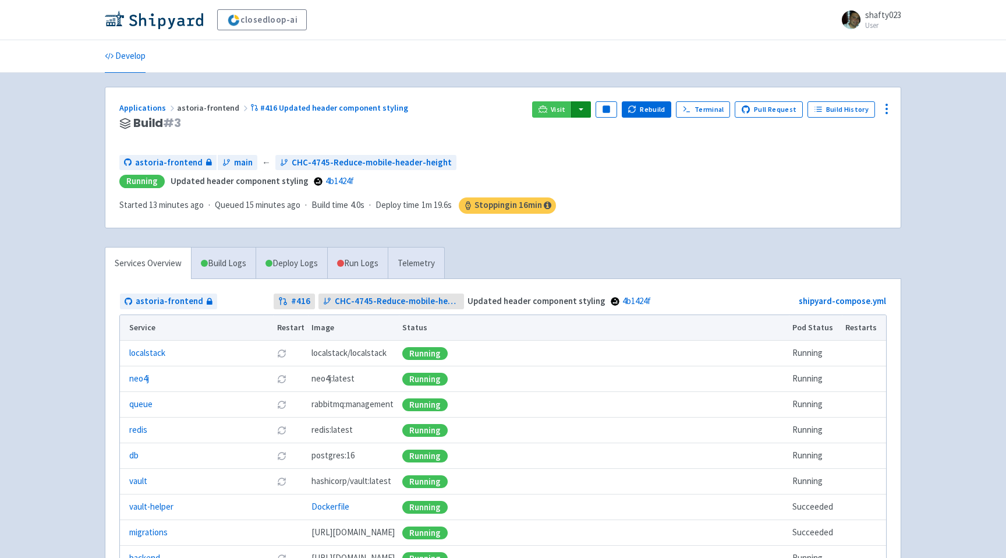  I want to click on time: 15 minutes ago, so click(273, 204).